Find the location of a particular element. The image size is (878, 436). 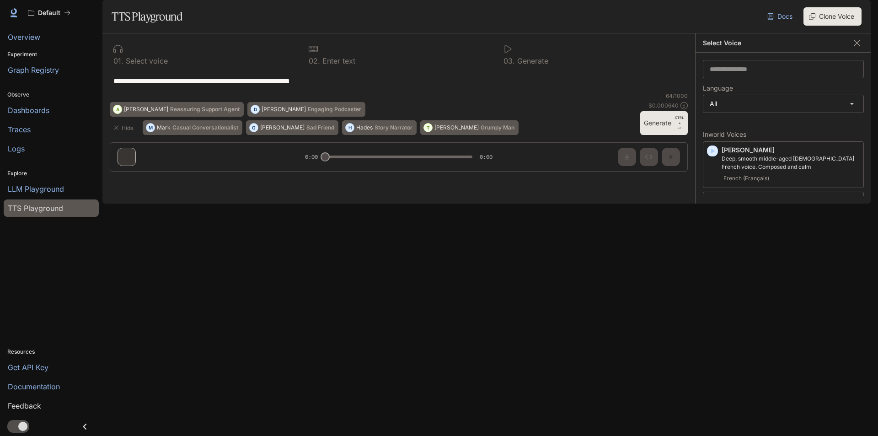

p: Deep, smooth middle-aged male French voice. Composed and calm is located at coordinates (790, 163).